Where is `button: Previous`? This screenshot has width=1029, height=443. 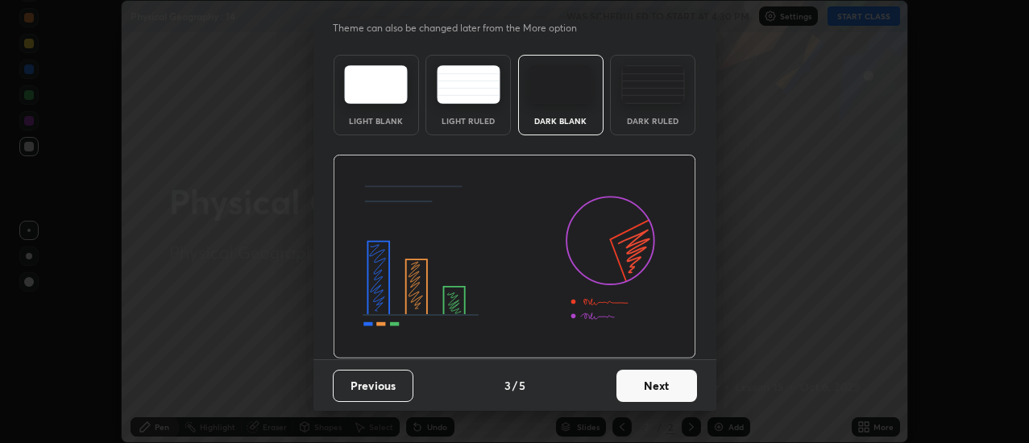 button: Previous is located at coordinates (373, 386).